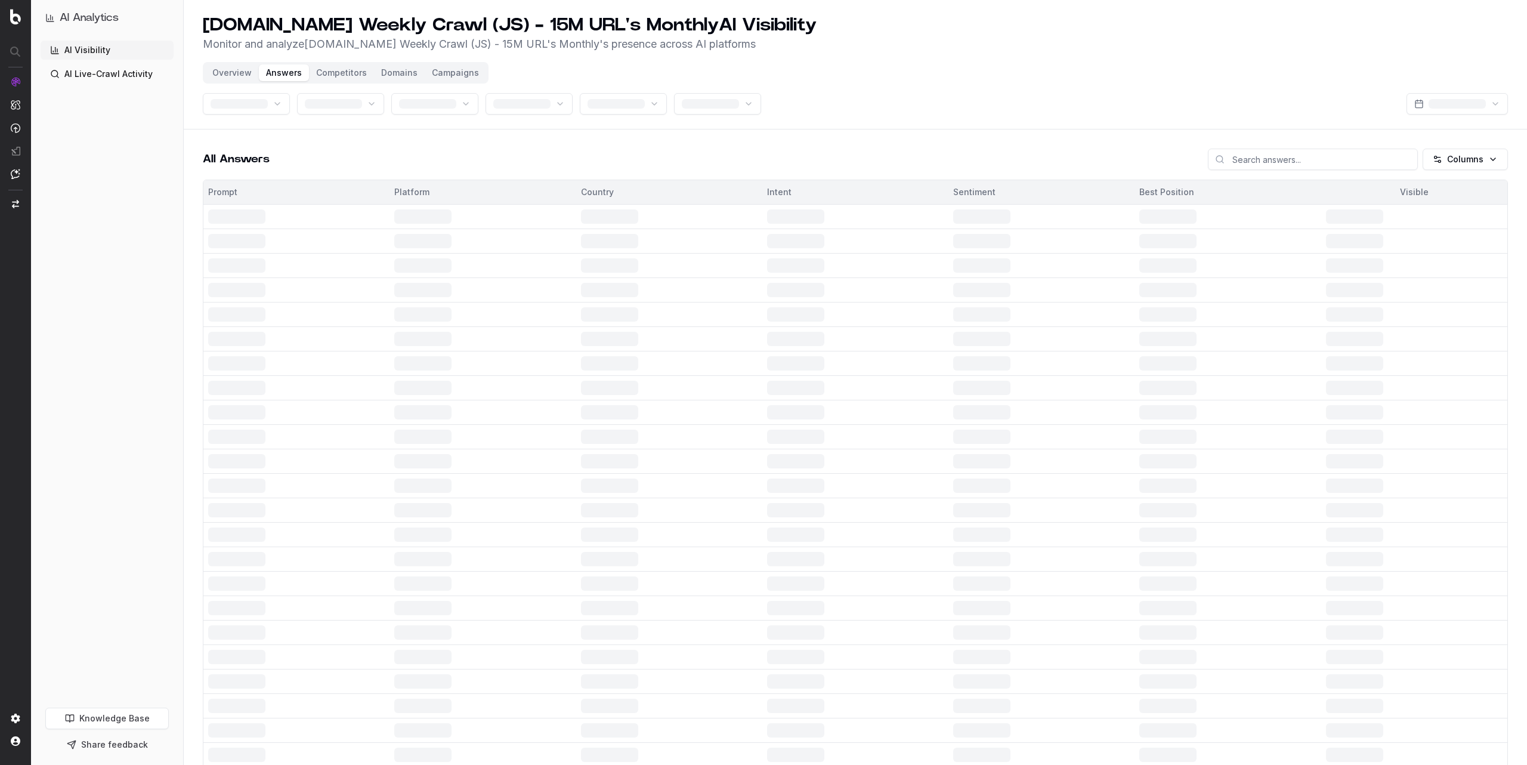 Image resolution: width=1527 pixels, height=765 pixels. Describe the element at coordinates (107, 18) in the screenshot. I see `button: AI Analytics` at that location.